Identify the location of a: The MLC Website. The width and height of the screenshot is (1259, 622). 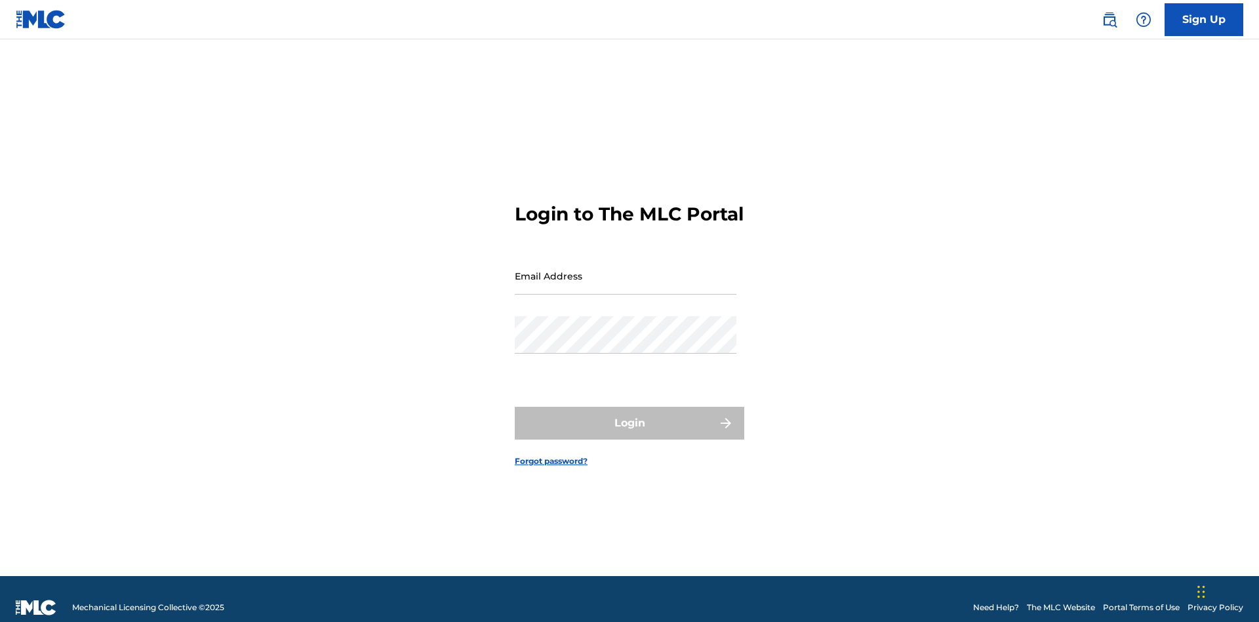
(1061, 607).